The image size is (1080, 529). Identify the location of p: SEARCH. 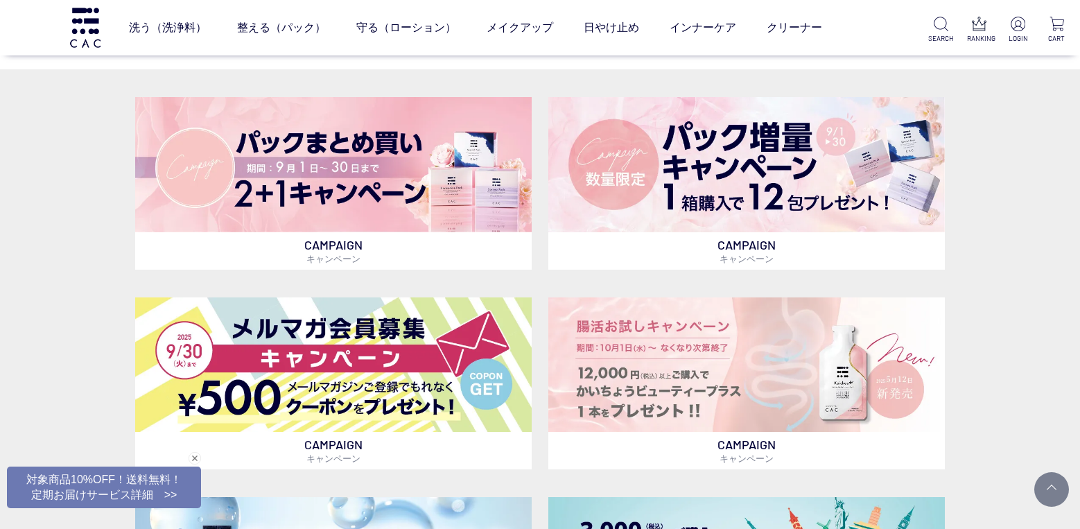
(941, 38).